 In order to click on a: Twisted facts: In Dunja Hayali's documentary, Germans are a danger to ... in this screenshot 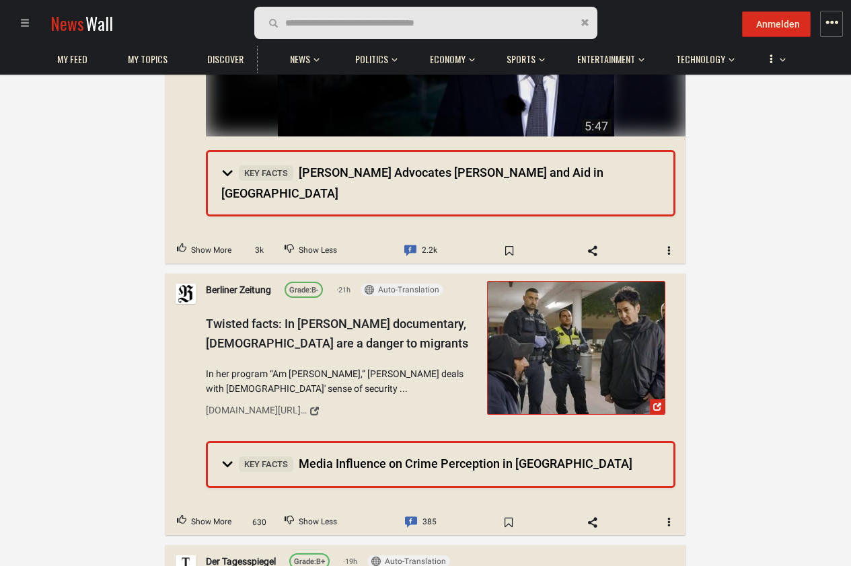, I will do `click(576, 348)`.